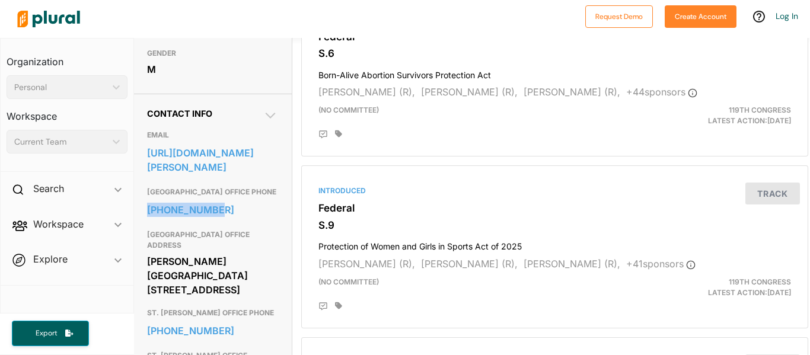  Describe the element at coordinates (61, 142) in the screenshot. I see `div: Current Team` at that location.